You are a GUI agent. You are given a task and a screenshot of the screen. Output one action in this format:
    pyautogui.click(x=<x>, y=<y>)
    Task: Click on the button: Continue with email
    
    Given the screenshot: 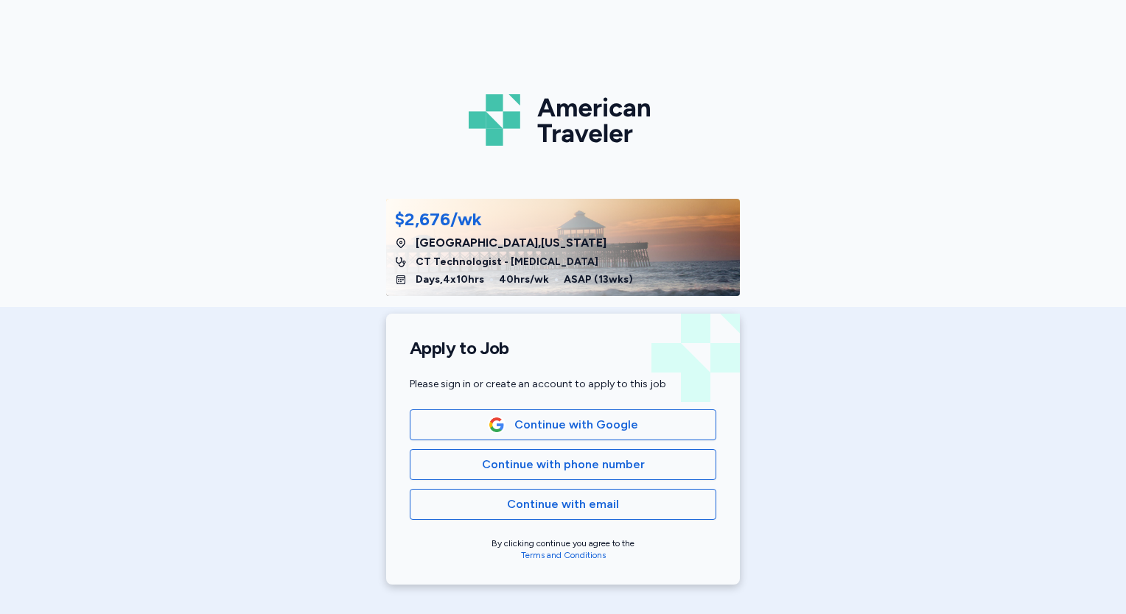 What is the action you would take?
    pyautogui.click(x=563, y=505)
    